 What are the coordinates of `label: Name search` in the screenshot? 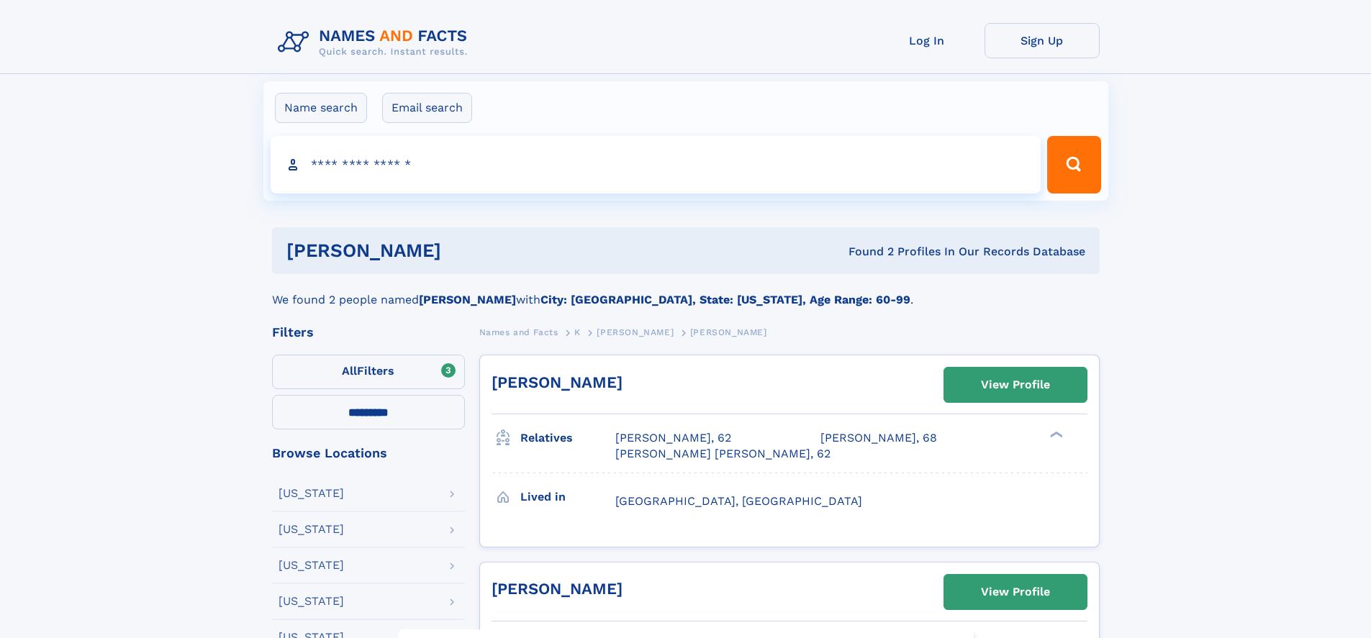 It's located at (321, 108).